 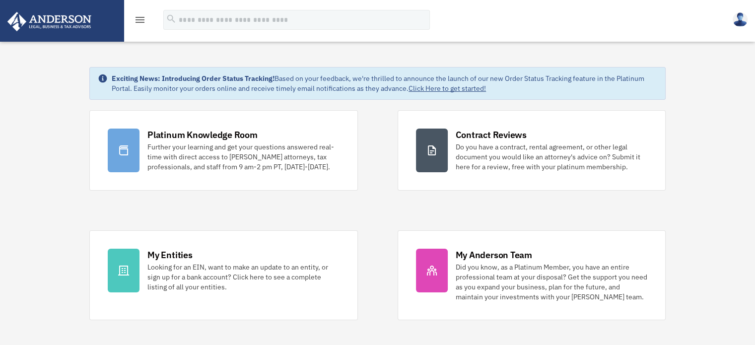 I want to click on div: Based on your feedback, we're thrilled to announce the launch of our new Order Status Tracking fe..., so click(x=384, y=83).